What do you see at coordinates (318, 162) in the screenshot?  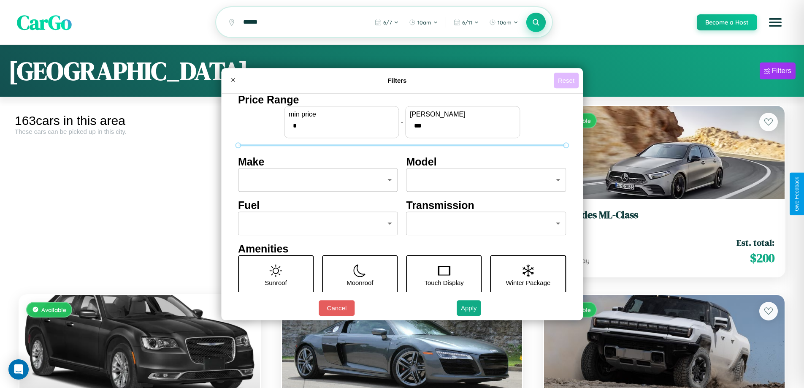 I see `h4: Make` at bounding box center [318, 162].